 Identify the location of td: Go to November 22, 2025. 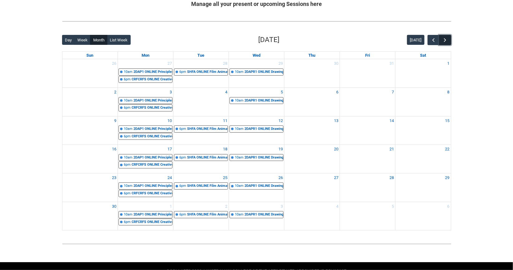
(423, 159).